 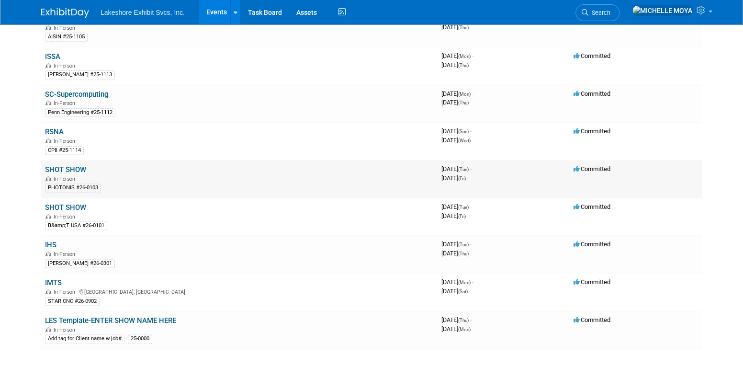 I want to click on img: ExhibitDay, so click(x=65, y=13).